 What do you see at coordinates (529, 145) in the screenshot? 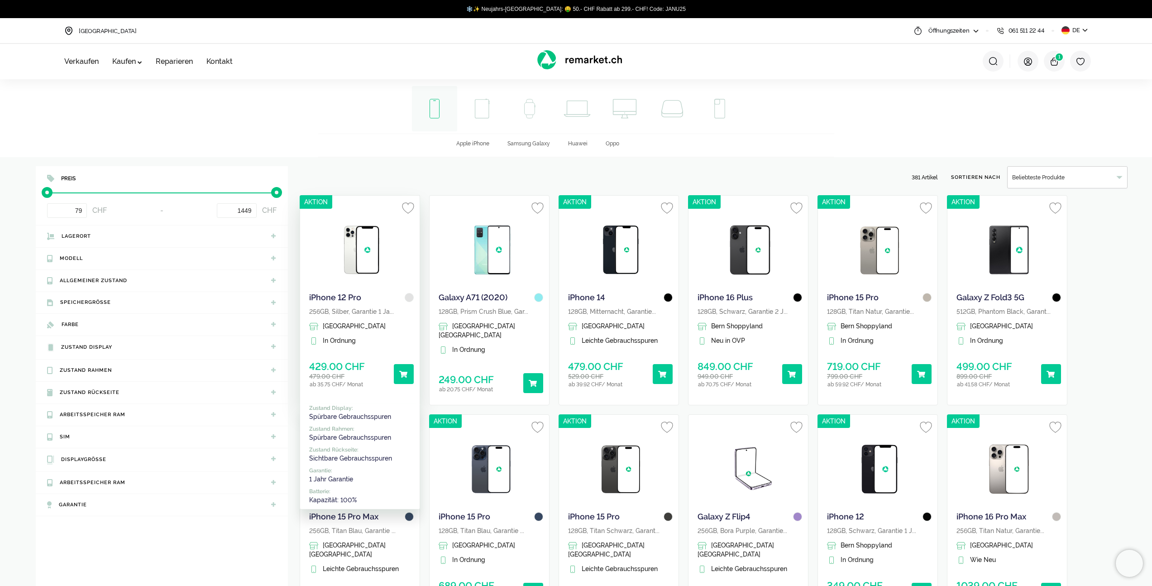
I see `a: Samsung Galaxy` at bounding box center [529, 145].